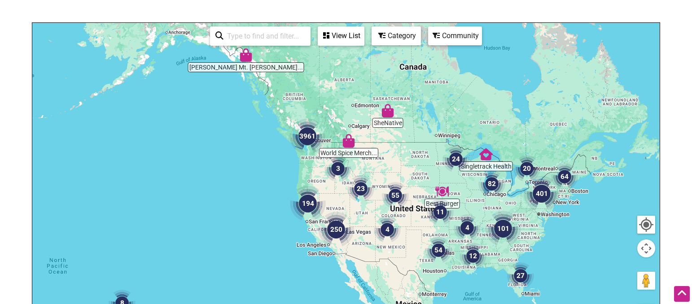  I want to click on div: 24, so click(456, 159).